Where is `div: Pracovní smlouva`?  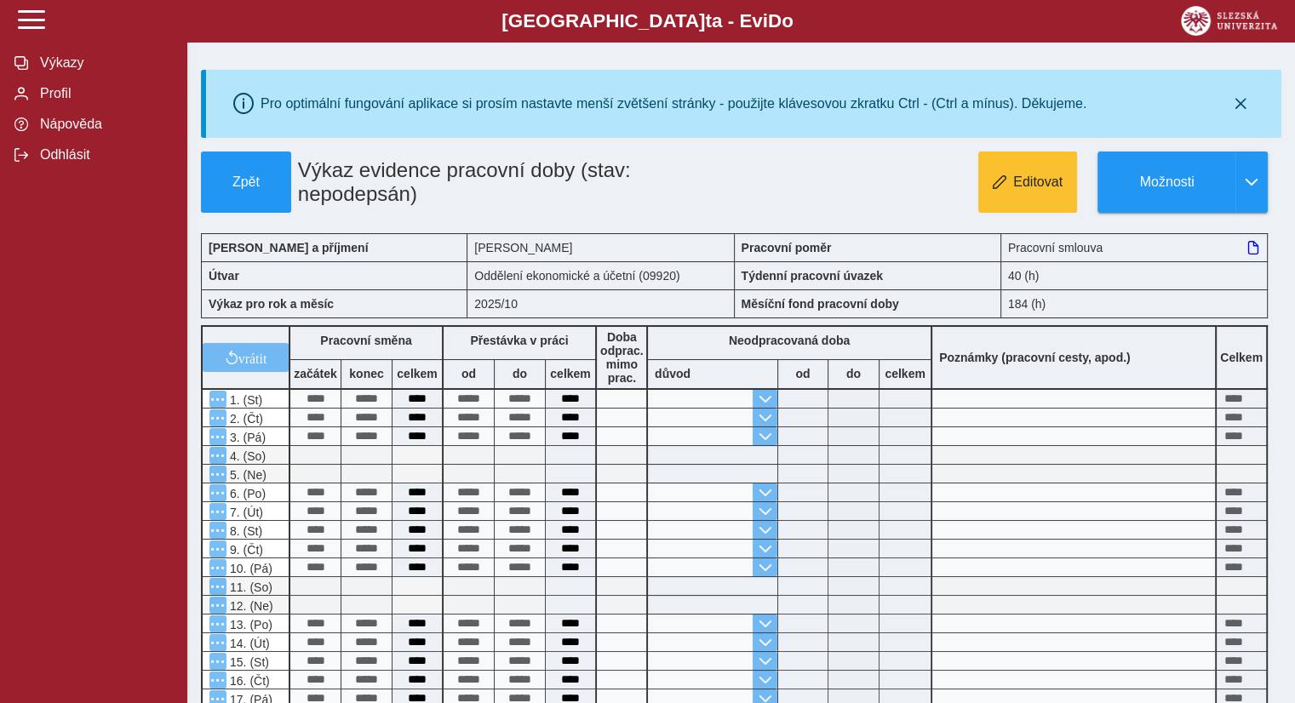 div: Pracovní smlouva is located at coordinates (1134, 247).